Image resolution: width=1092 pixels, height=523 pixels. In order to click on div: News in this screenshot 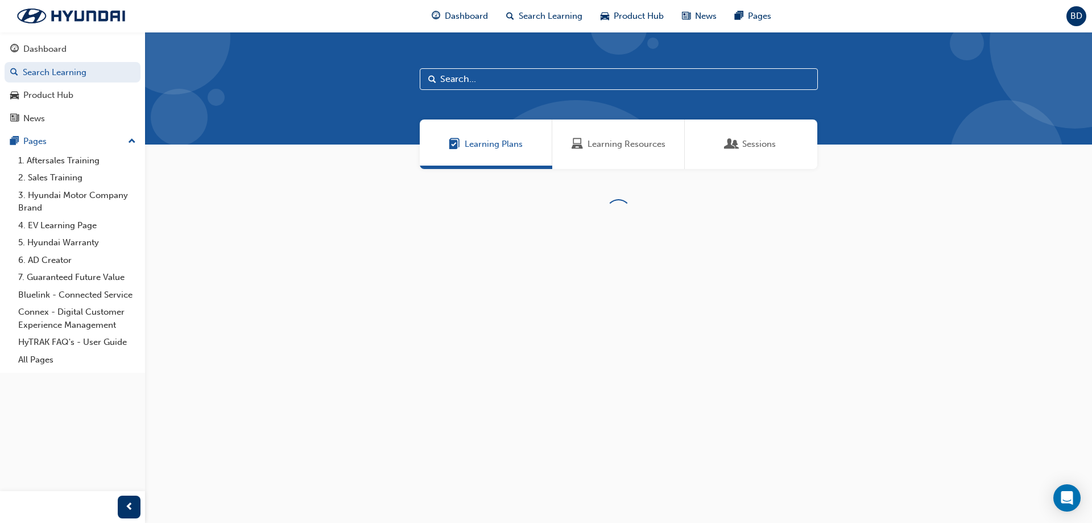, I will do `click(34, 118)`.